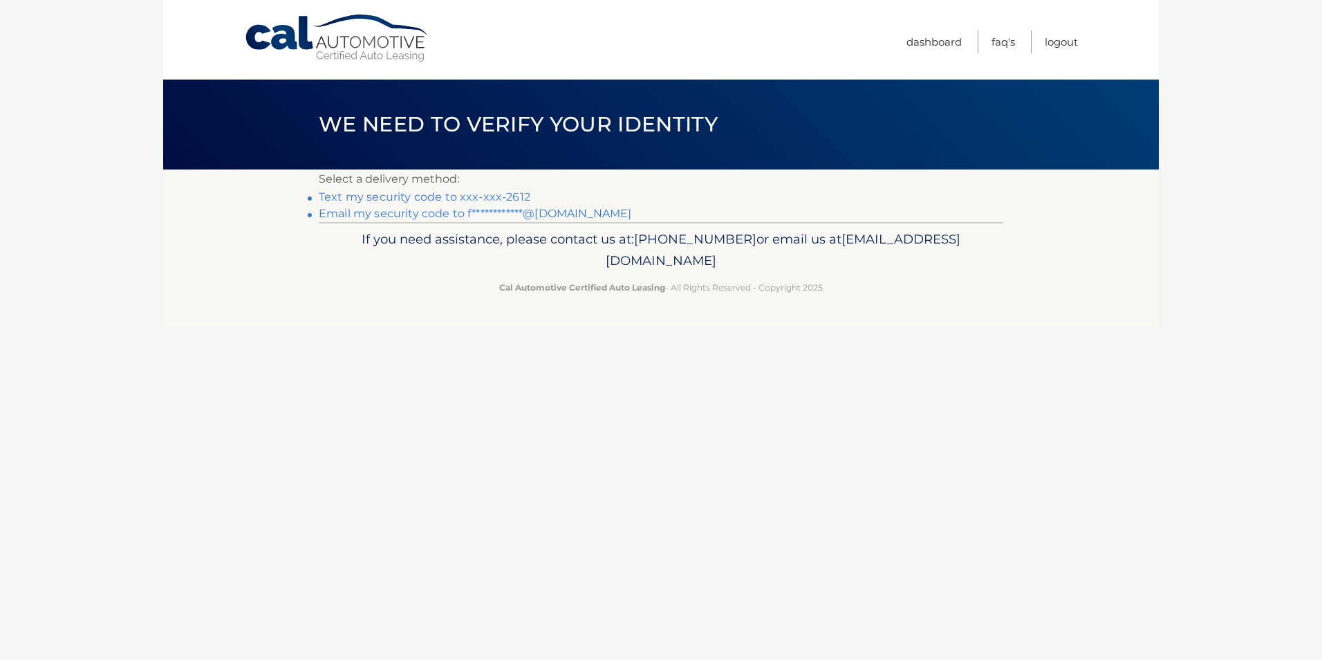 The width and height of the screenshot is (1322, 660). I want to click on a: FAQ's, so click(1003, 41).